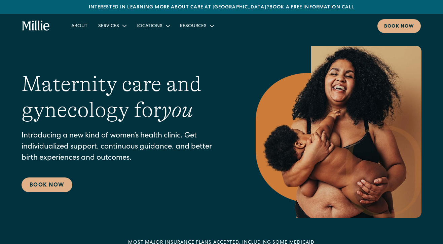 The image size is (443, 244). Describe the element at coordinates (177, 110) in the screenshot. I see `em: you` at that location.